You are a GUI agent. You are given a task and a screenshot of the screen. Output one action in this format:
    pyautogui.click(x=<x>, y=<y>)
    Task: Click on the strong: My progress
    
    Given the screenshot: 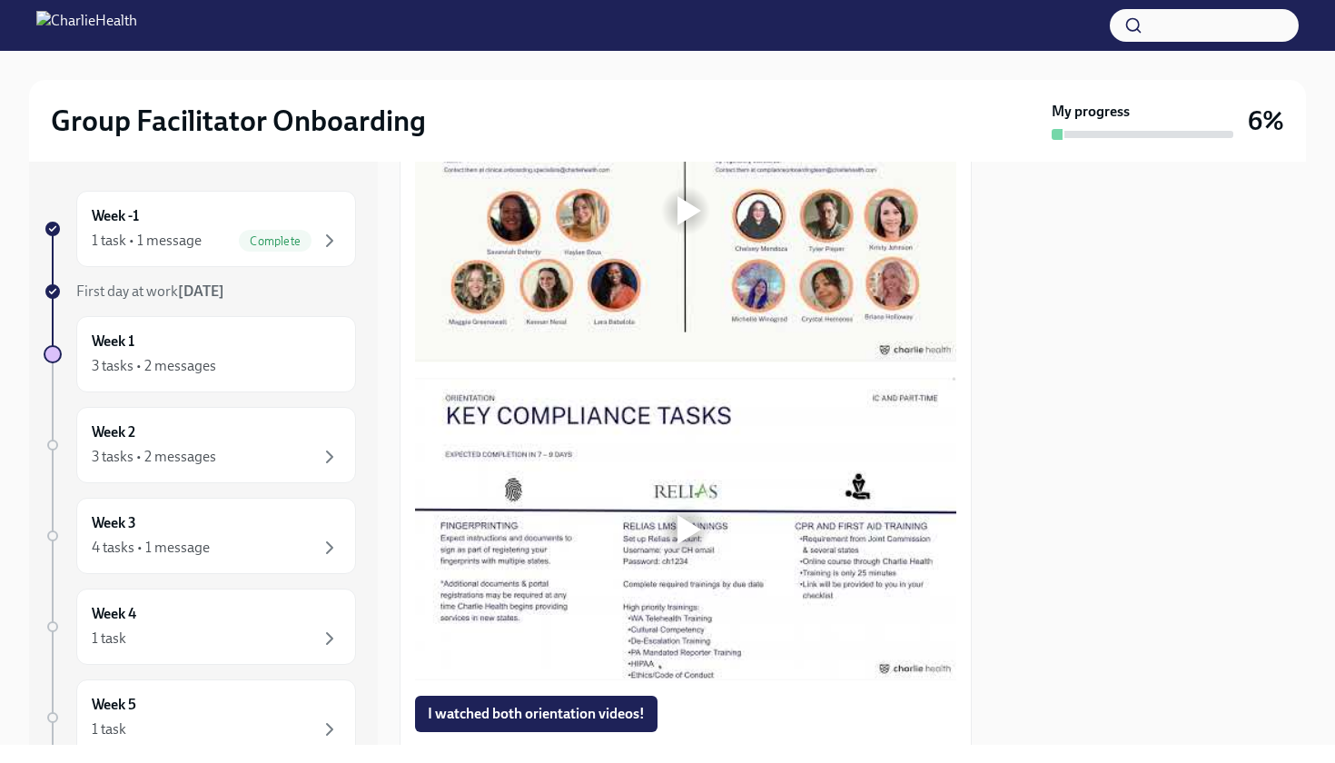 What is the action you would take?
    pyautogui.click(x=1091, y=112)
    